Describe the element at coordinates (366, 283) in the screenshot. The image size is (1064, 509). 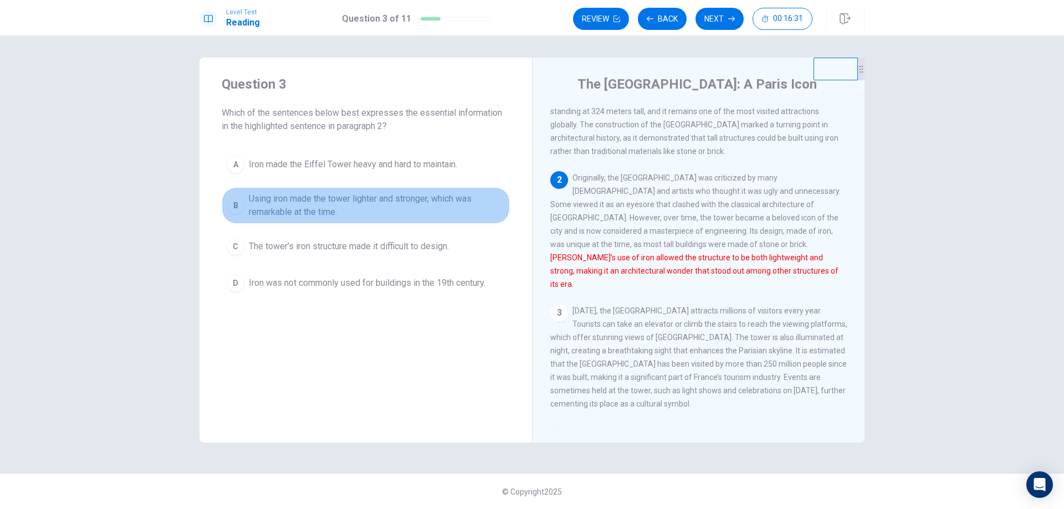
I see `button: DIron was not commonly used for buildings in the 19th century.` at that location.